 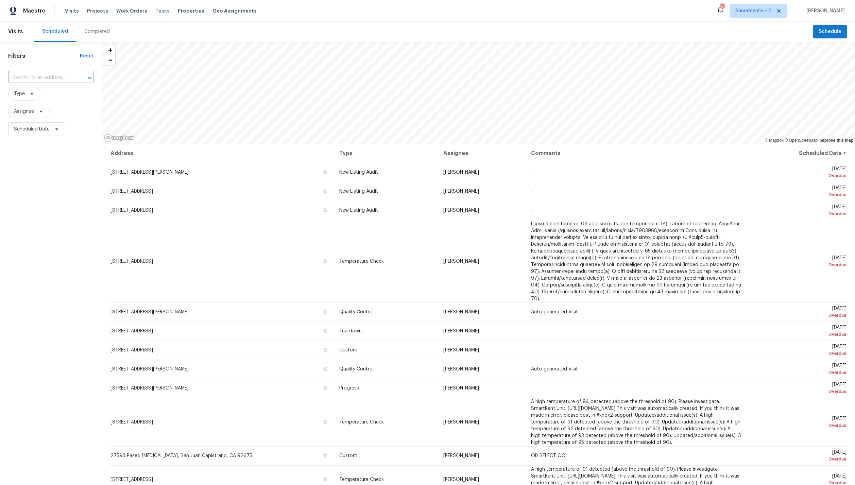 I want to click on a: Mapbox homepage, so click(x=119, y=138).